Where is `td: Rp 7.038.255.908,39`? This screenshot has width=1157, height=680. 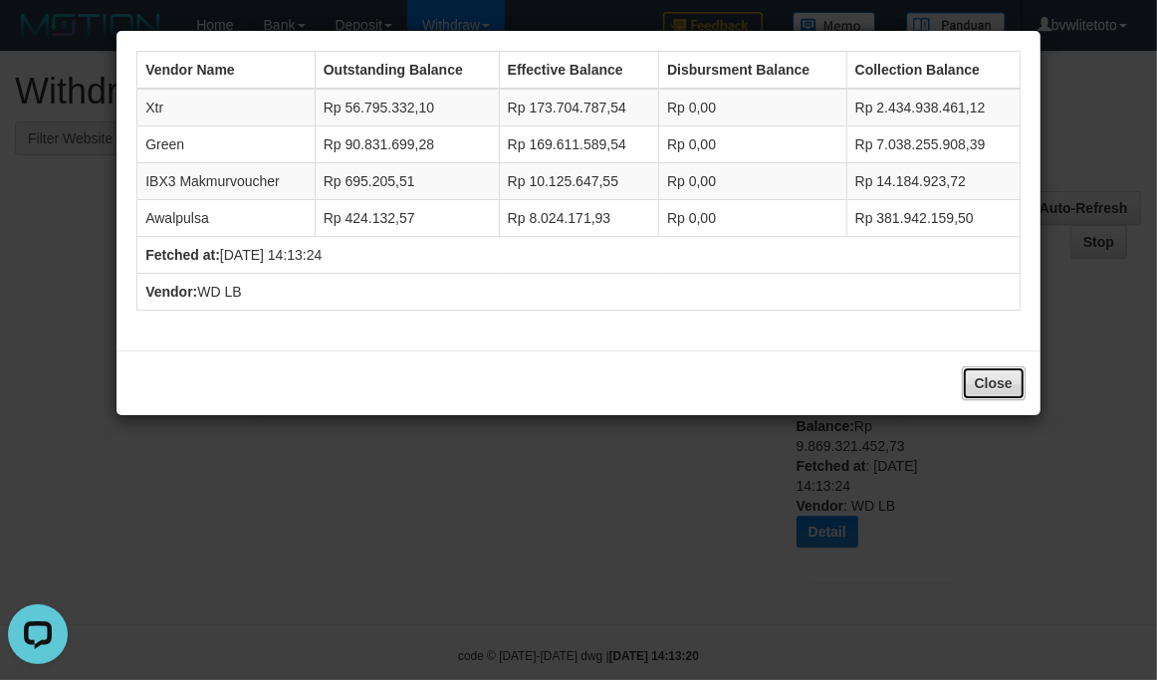
td: Rp 7.038.255.908,39 is located at coordinates (933, 144).